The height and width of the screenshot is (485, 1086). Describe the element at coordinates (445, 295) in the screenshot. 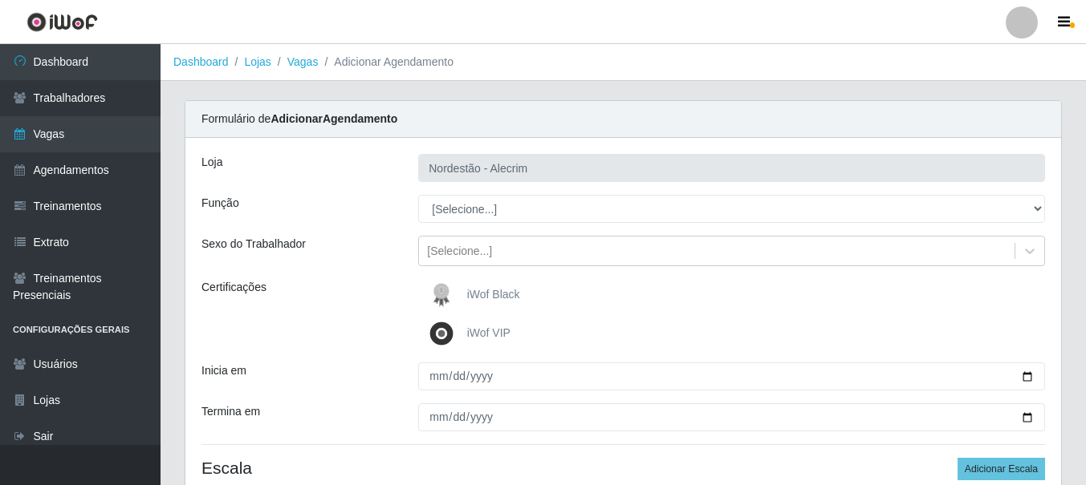

I see `img: iWof Black` at that location.